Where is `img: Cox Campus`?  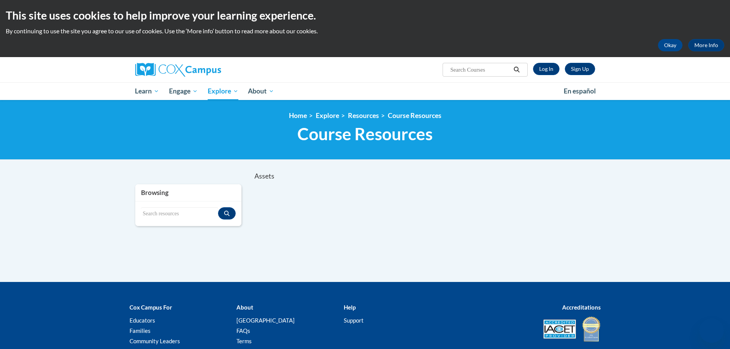
img: Cox Campus is located at coordinates (178, 70).